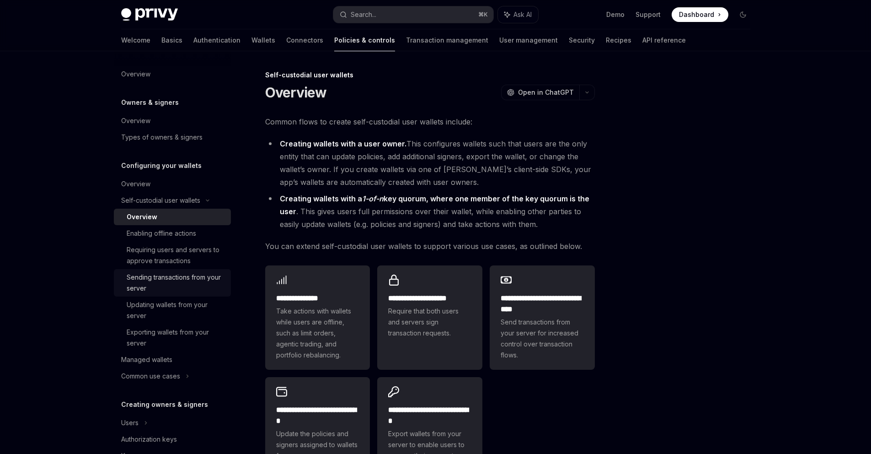  I want to click on a: Sending transactions from your server, so click(172, 283).